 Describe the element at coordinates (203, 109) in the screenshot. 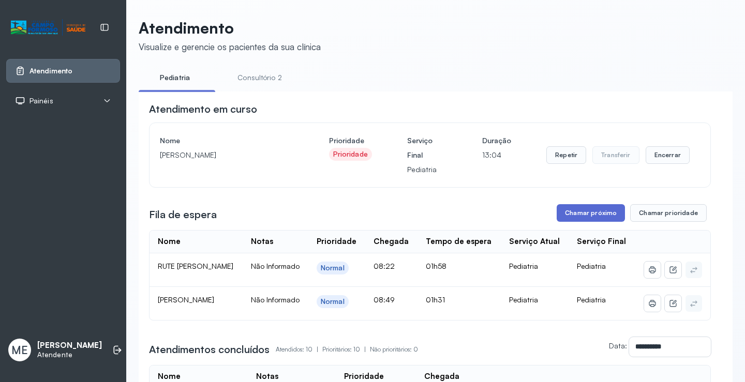

I see `h3: Atendimento em curso` at that location.